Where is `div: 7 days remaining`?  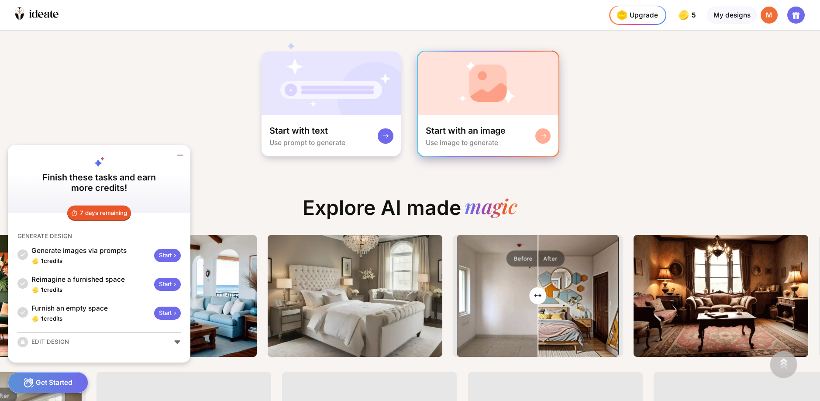
div: 7 days remaining is located at coordinates (99, 213).